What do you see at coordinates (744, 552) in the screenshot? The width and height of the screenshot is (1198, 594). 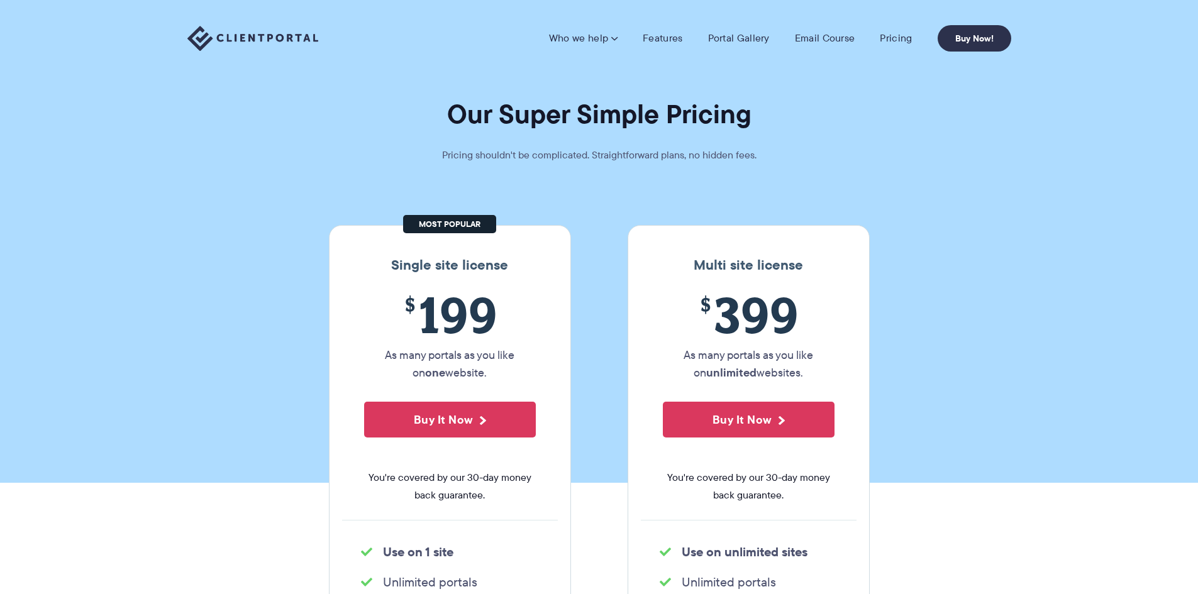 I see `strong: Use on unlimited sites` at bounding box center [744, 552].